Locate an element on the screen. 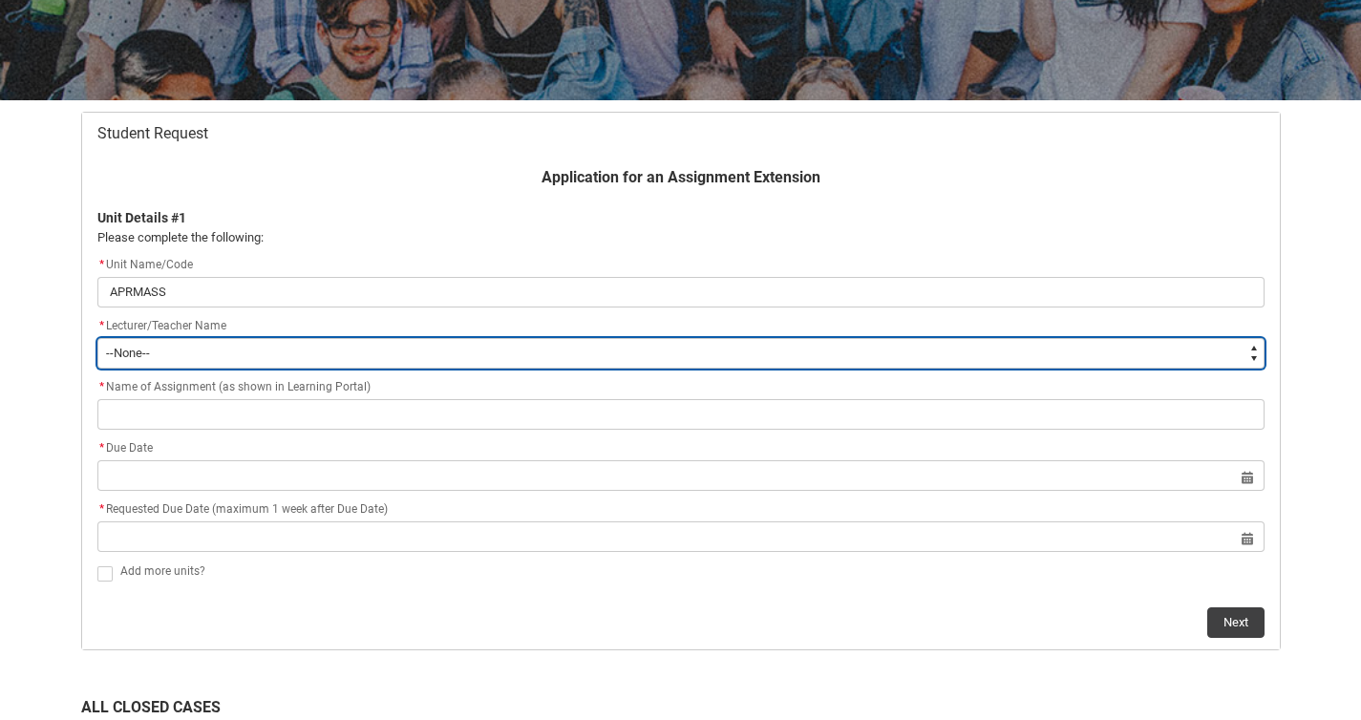 This screenshot has width=1361, height=720. span: Unit Name/Code is located at coordinates (145, 265).